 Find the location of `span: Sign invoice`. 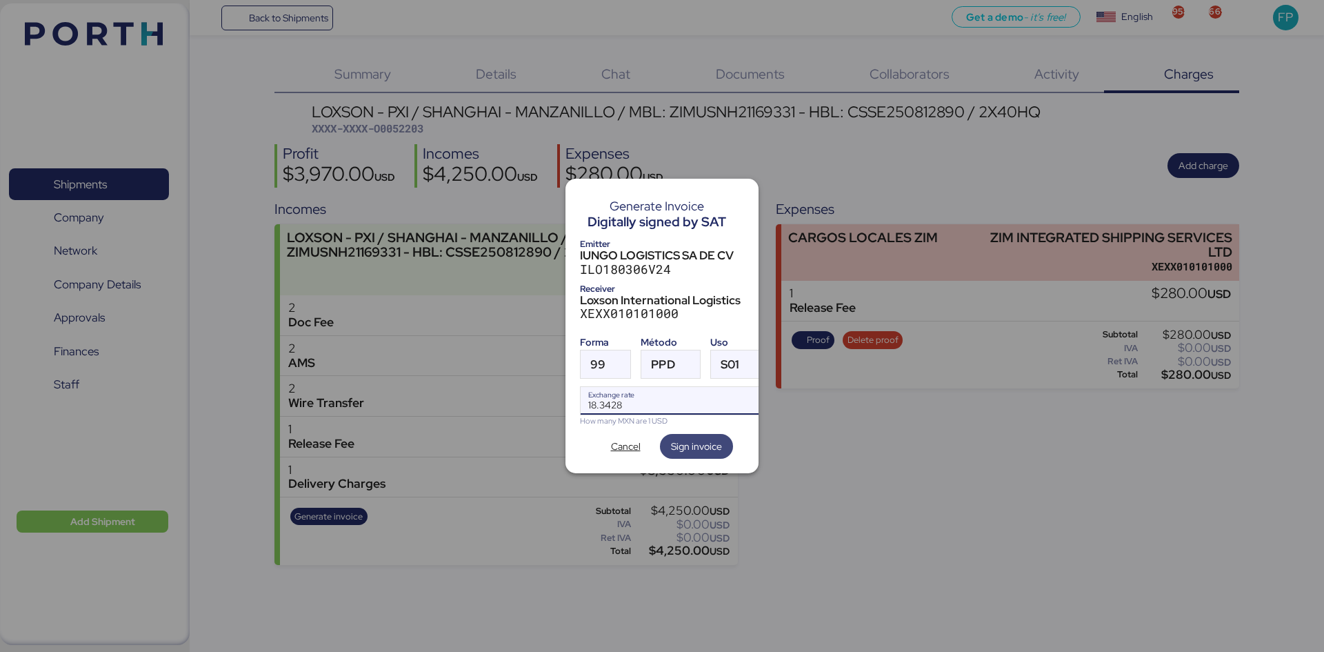

span: Sign invoice is located at coordinates (697, 446).